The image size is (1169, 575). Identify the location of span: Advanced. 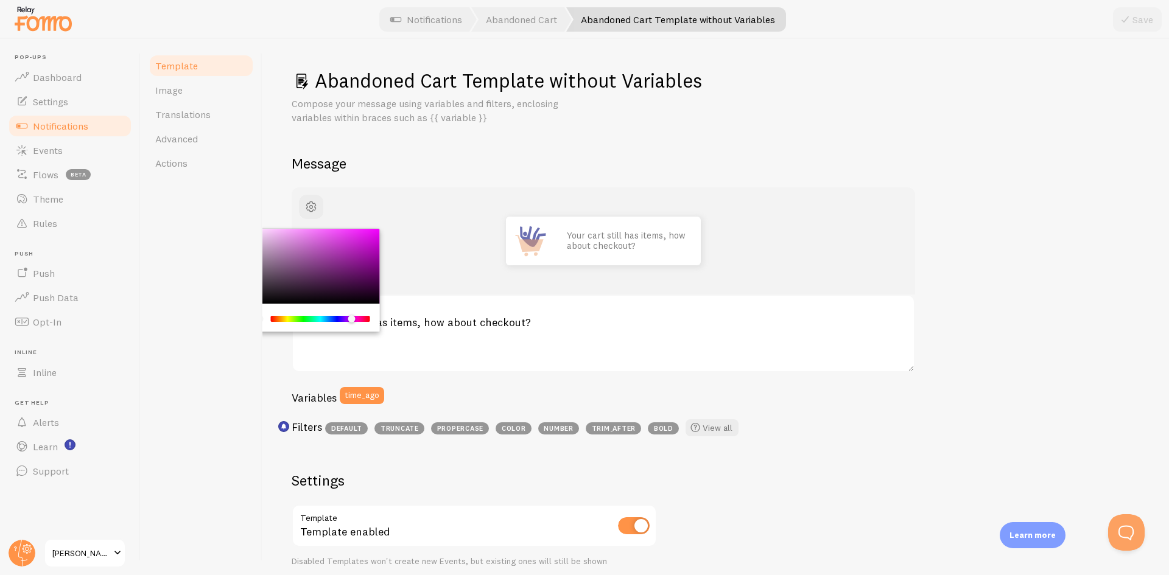
(177, 139).